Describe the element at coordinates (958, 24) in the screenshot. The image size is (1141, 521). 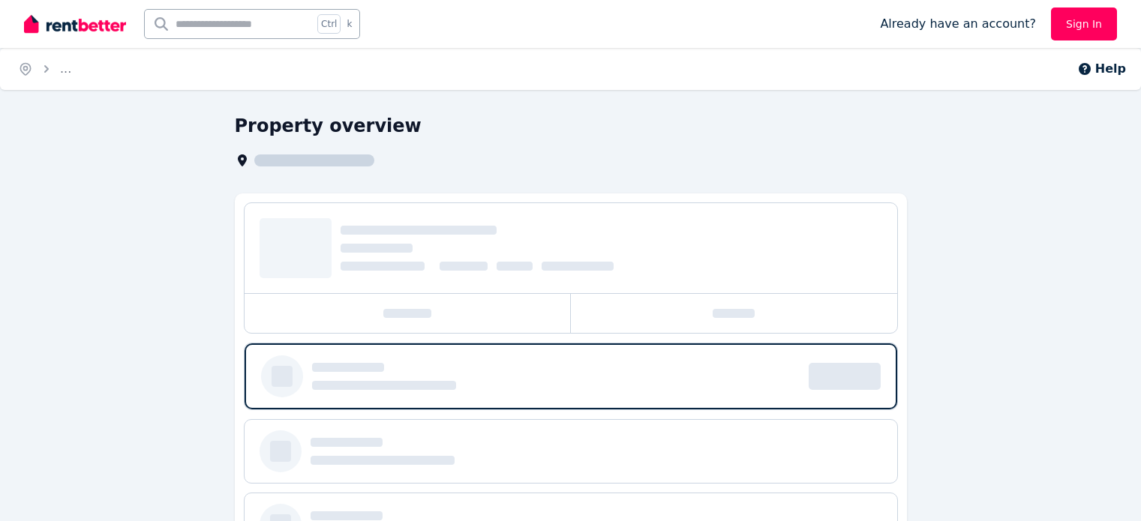
I see `span: Already have an account?` at that location.